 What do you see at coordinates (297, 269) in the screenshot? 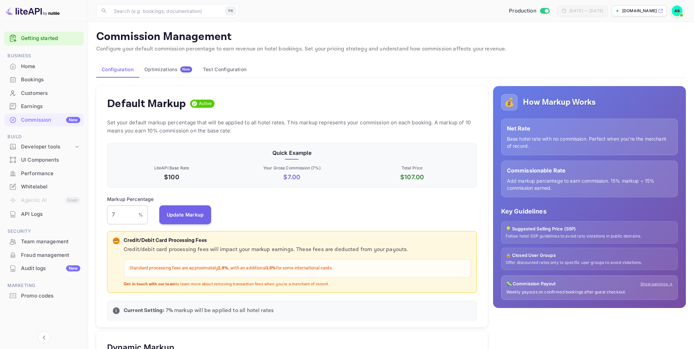
I see `p: Standard processing fees are approximately , with an additional for some international cards.` at bounding box center [297, 269].